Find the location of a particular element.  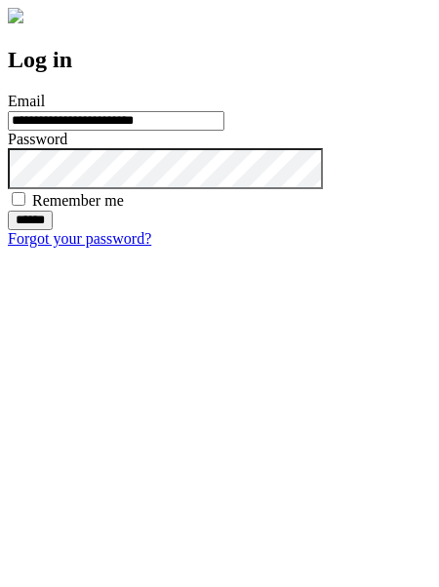

img: logo-4e3dc11c47720685a147b03b5a06dd966a58ff35d612b21f08c02c0306f2b779.png is located at coordinates (16, 16).